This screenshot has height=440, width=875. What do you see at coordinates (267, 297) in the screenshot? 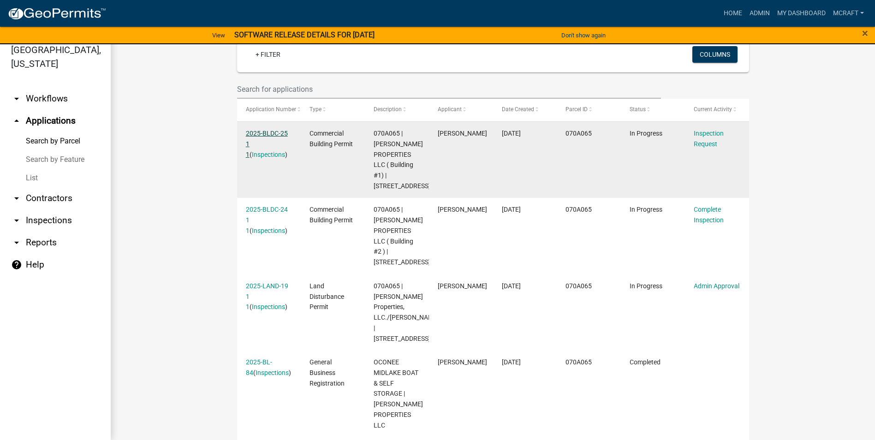
I see `a: 2025-LAND-19 1 1` at bounding box center [267, 297].